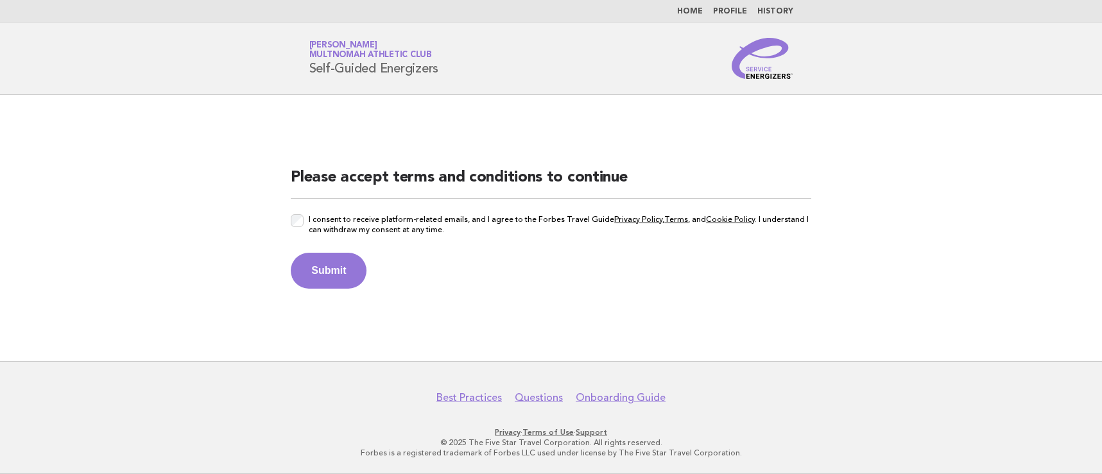  What do you see at coordinates (560, 229) in the screenshot?
I see `label: I consent to receive platform-related emails, and I agree to the Forbes Travel Guide , , and . I ...` at bounding box center [560, 229].